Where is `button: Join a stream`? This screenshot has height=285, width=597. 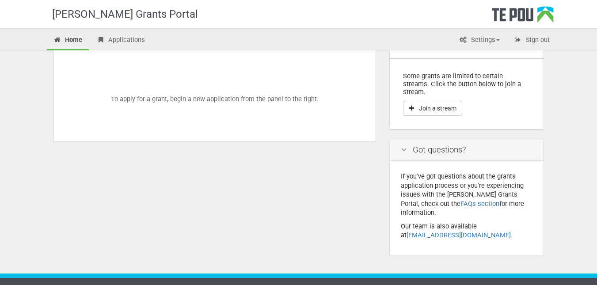 button: Join a stream is located at coordinates (432, 108).